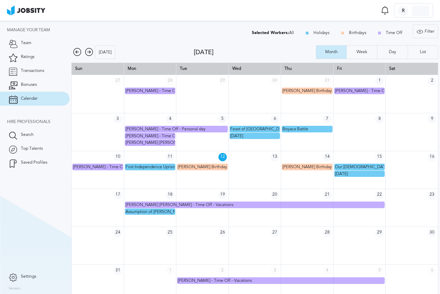  Describe the element at coordinates (288, 68) in the screenshot. I see `span: Thu` at that location.